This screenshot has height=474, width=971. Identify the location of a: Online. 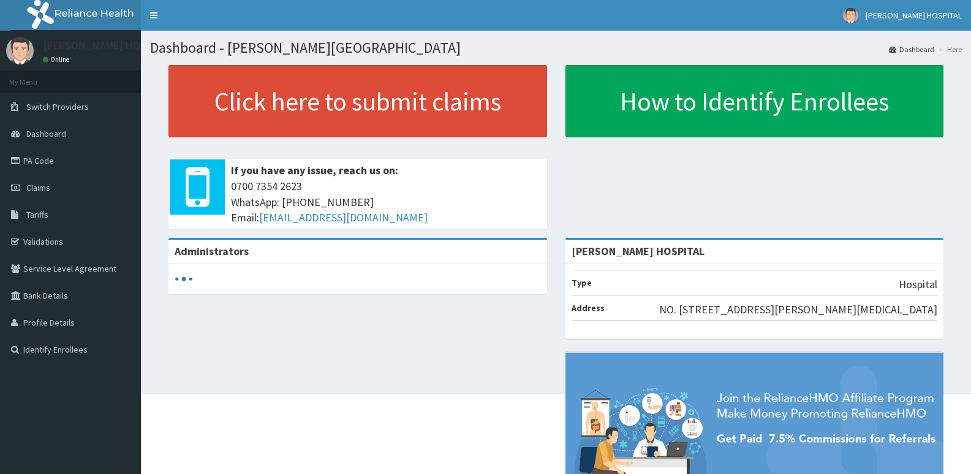
(58, 59).